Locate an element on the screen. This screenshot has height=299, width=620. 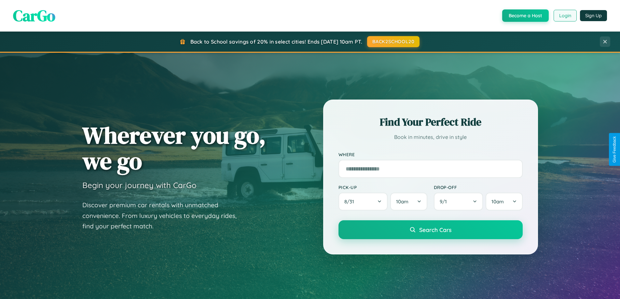
h2: Find Your Perfect Ride is located at coordinates (430, 122).